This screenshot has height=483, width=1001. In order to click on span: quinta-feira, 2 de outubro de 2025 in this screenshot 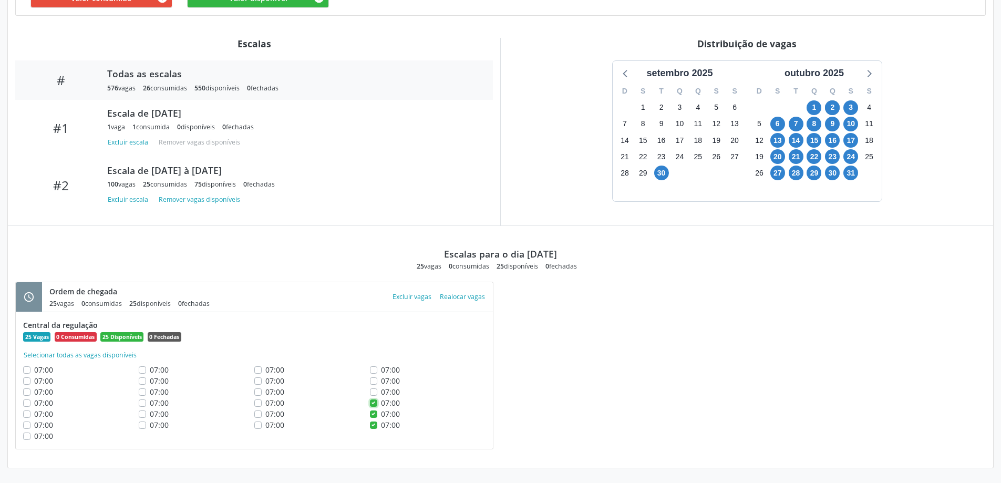, I will do `click(832, 108)`.